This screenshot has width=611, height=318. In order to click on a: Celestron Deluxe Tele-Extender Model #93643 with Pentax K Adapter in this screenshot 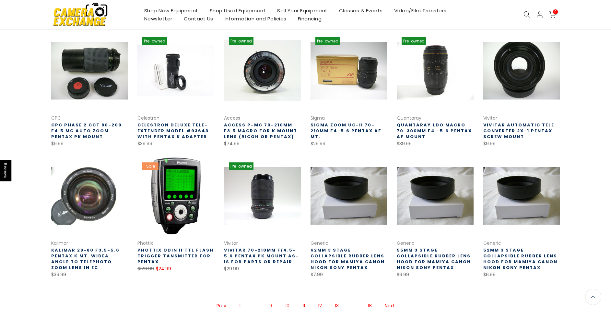, I will do `click(173, 131)`.